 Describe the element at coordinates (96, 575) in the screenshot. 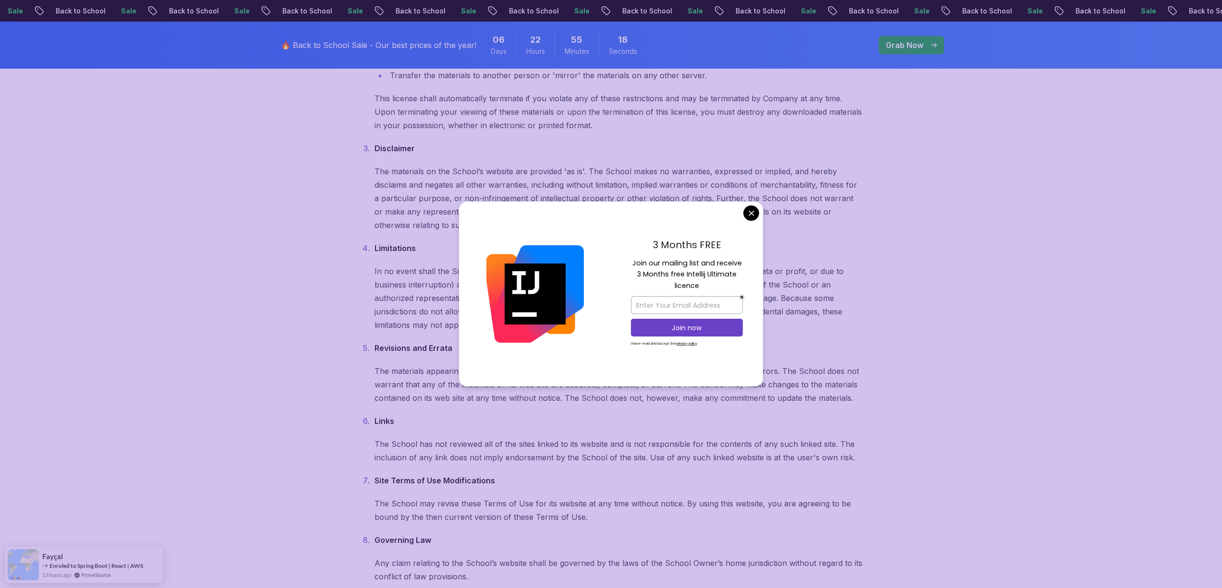

I see `a: ProveSource` at that location.